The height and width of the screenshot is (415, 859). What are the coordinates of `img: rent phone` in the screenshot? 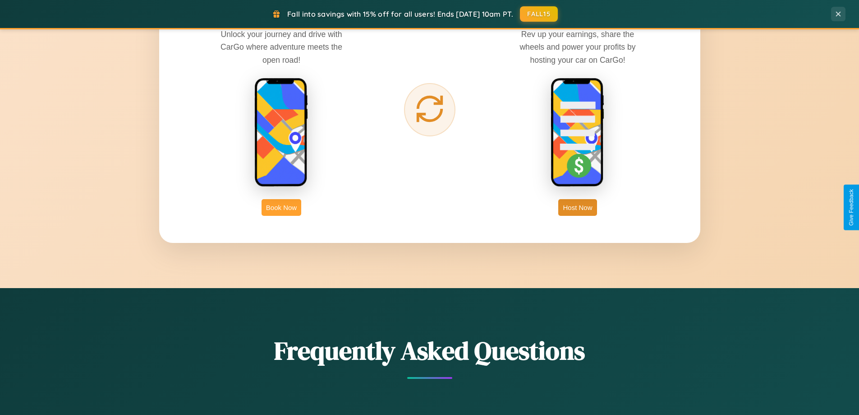 It's located at (282, 133).